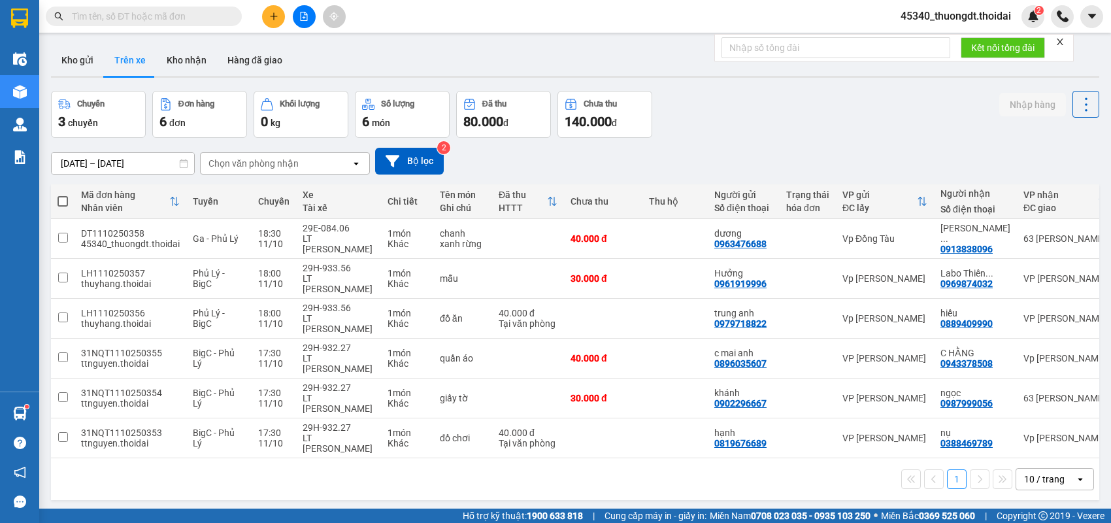 The image size is (1111, 523). What do you see at coordinates (1038, 10) in the screenshot?
I see `span: 2` at bounding box center [1038, 10].